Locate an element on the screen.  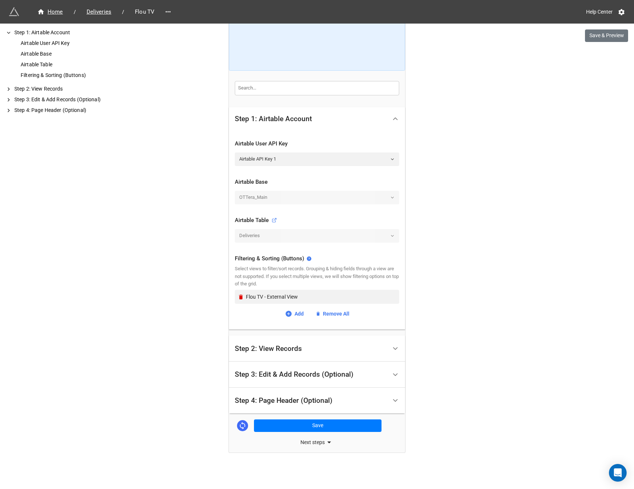
div: Select views to filter/sort records. Grouping & hiding fields through a view are not supported. I... is located at coordinates (317, 276).